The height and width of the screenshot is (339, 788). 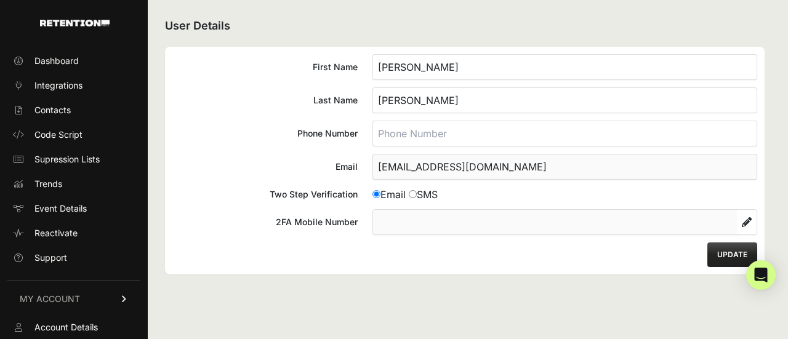 I want to click on a: Code Script, so click(x=74, y=135).